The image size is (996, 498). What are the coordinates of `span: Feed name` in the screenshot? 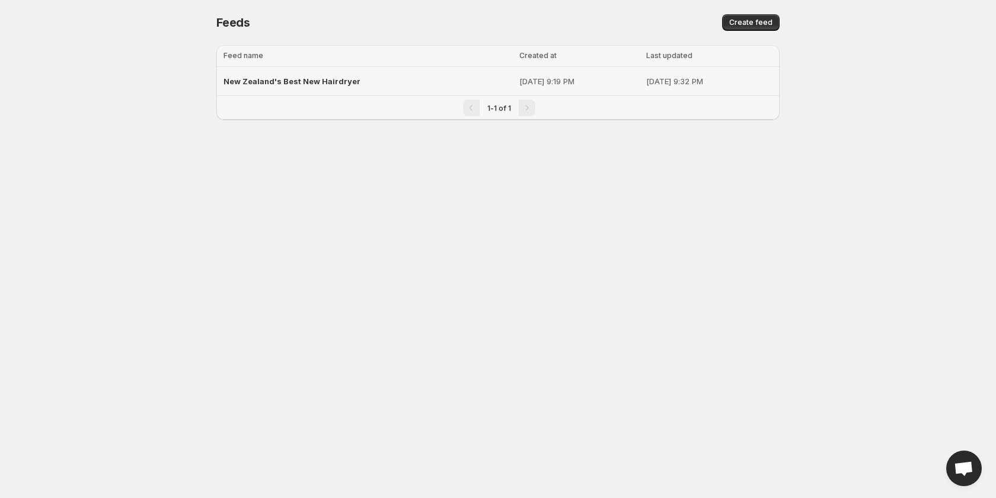 It's located at (243, 55).